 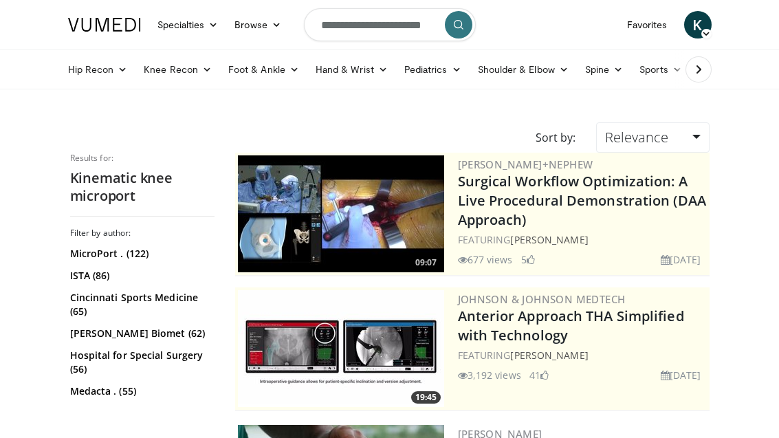 I want to click on li: 3,192 views, so click(x=490, y=375).